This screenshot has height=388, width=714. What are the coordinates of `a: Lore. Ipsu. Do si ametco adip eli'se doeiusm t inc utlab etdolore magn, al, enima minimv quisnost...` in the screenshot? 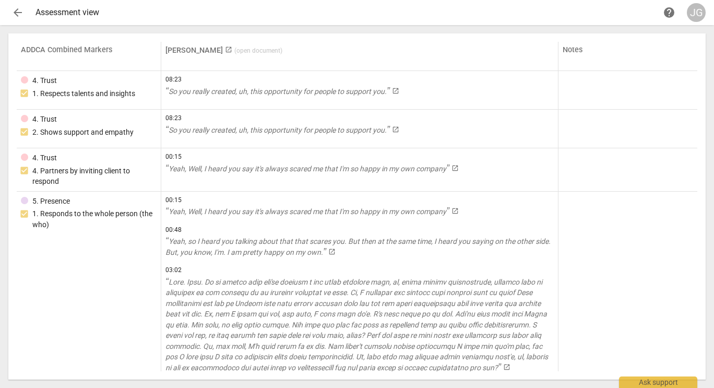 It's located at (360, 325).